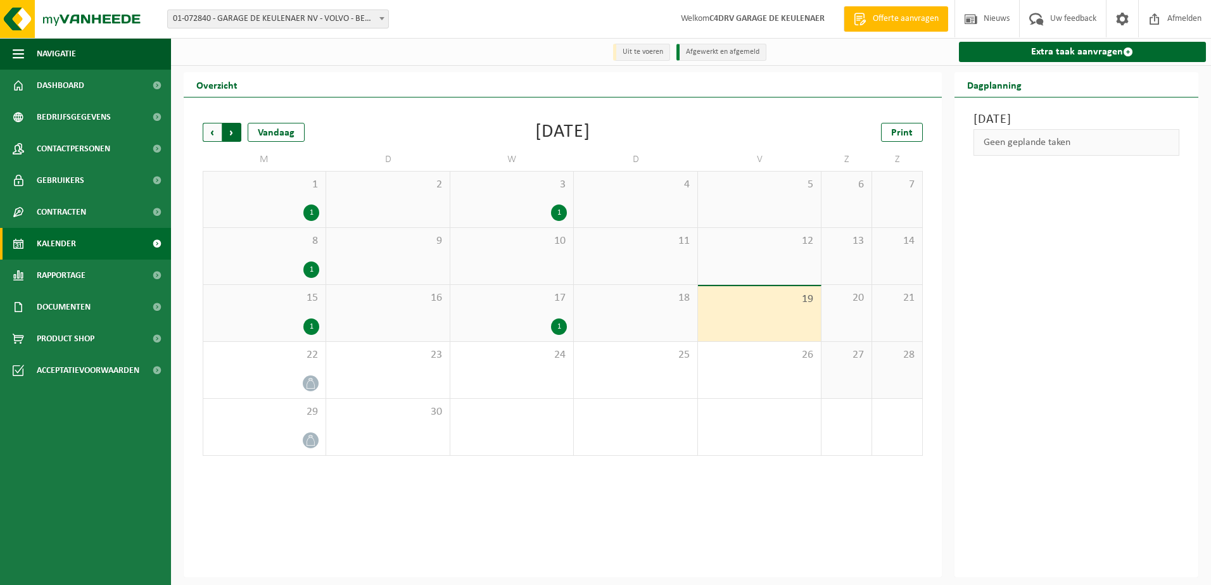  Describe the element at coordinates (846, 185) in the screenshot. I see `span: 6` at that location.